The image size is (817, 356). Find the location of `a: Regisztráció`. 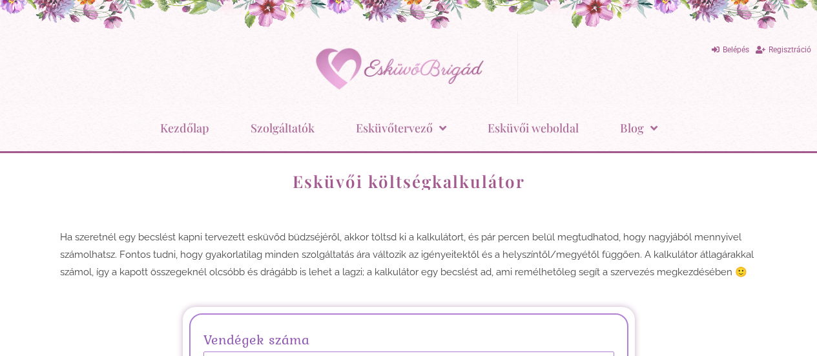

a: Regisztráció is located at coordinates (784, 50).